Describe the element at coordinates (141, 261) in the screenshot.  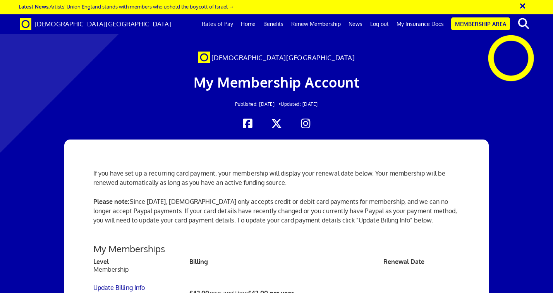
I see `th: Level` at that location.